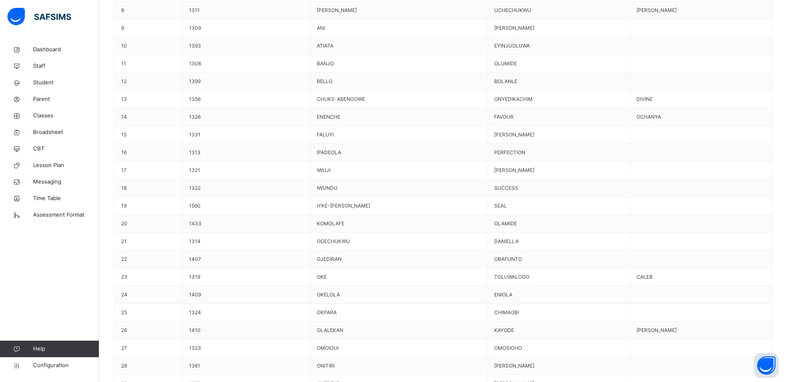 This screenshot has width=787, height=382. What do you see at coordinates (149, 242) in the screenshot?
I see `td: 21` at bounding box center [149, 242].